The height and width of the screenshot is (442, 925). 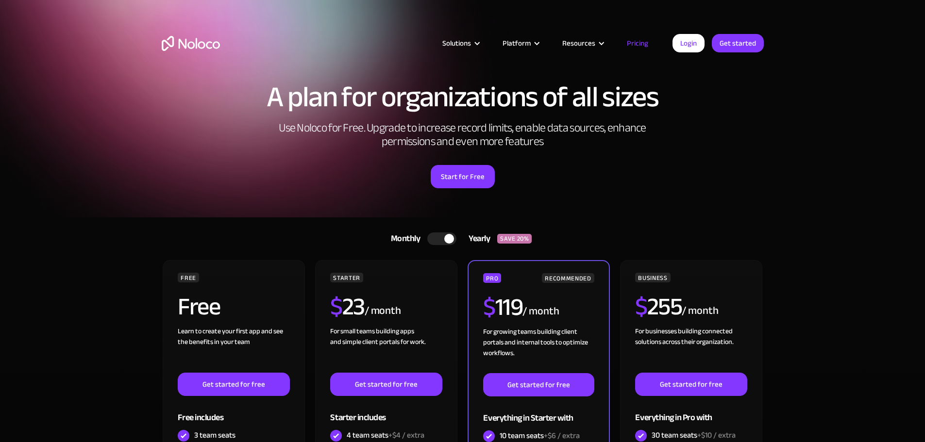 I want to click on div: STARTER, so click(x=346, y=278).